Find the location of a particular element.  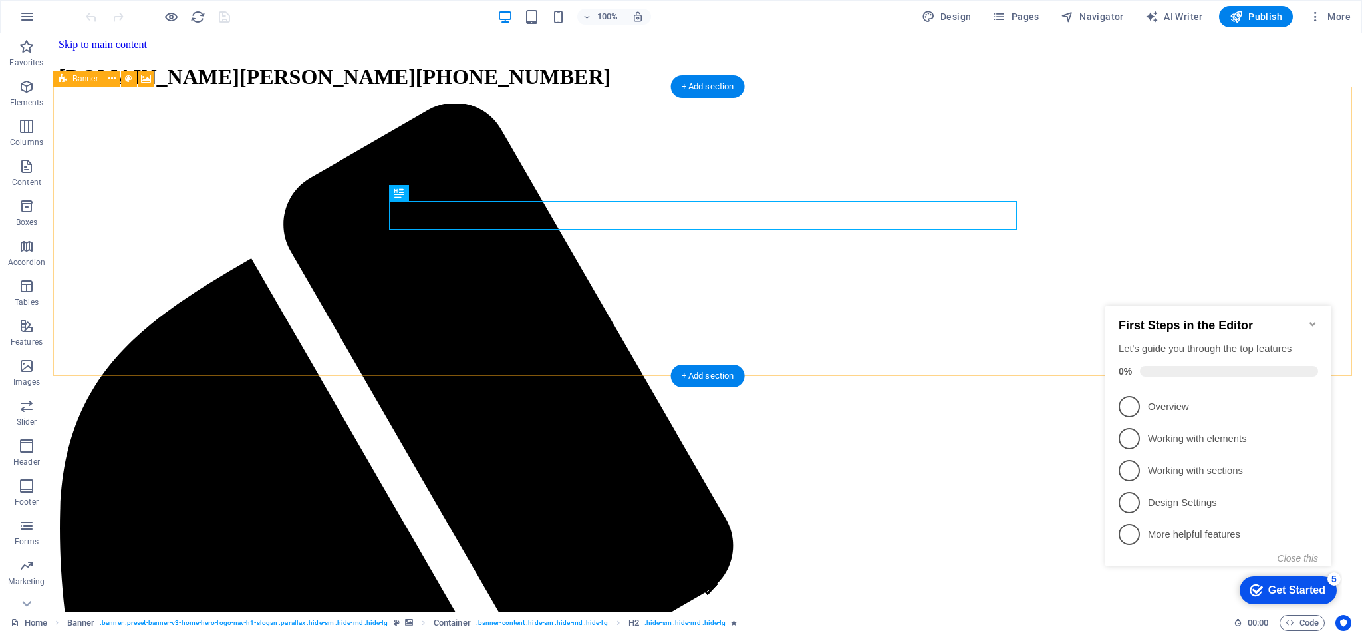

p: Overview is located at coordinates (128, 120).